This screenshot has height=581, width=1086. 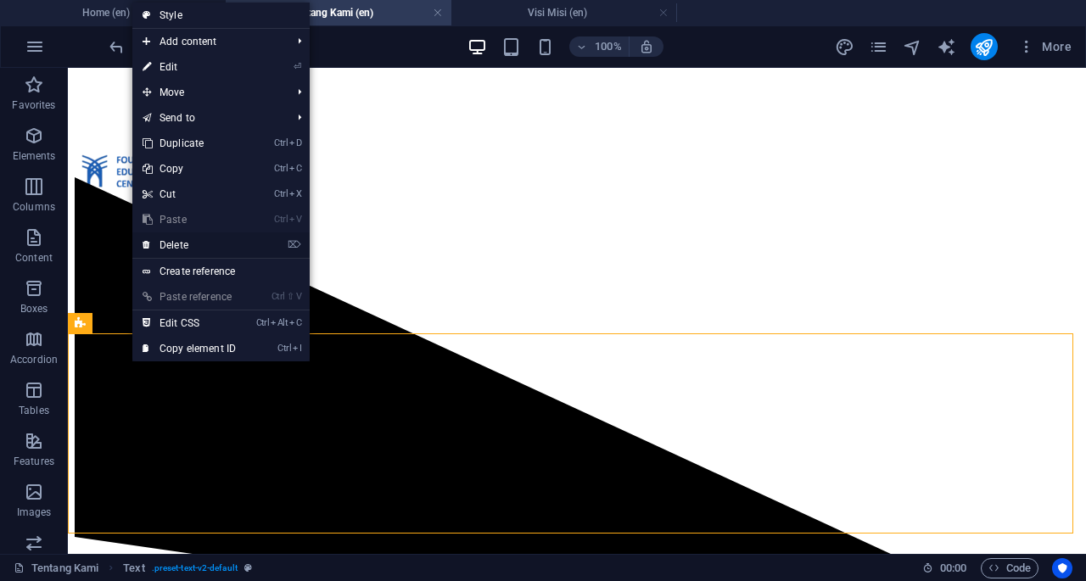 What do you see at coordinates (1009, 568) in the screenshot?
I see `span: Code` at bounding box center [1009, 568].